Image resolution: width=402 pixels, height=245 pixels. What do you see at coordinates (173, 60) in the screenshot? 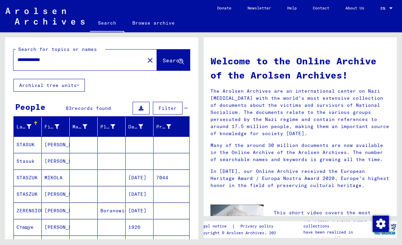
I see `span: Search` at bounding box center [173, 60].